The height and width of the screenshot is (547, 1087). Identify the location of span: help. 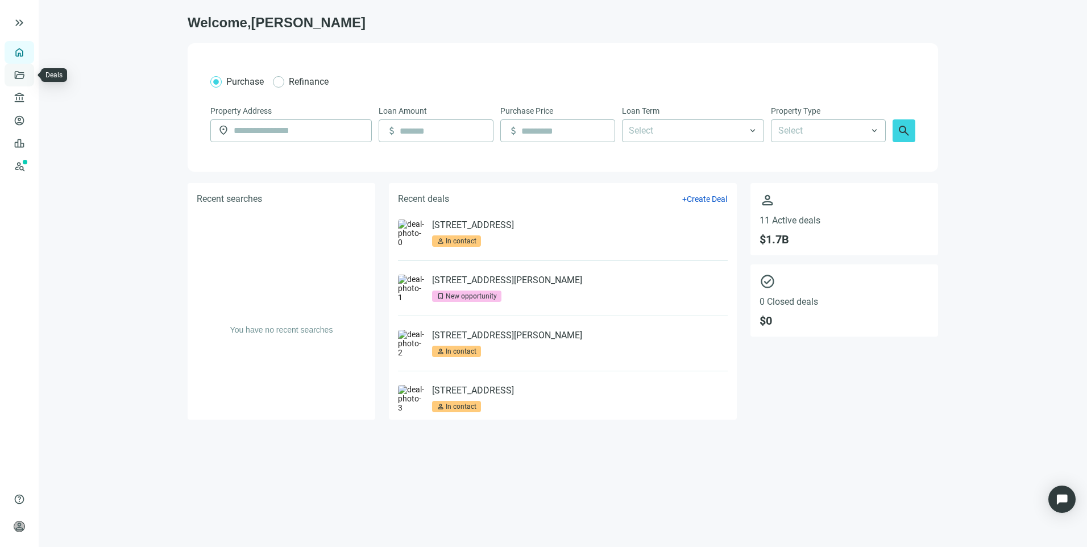
(19, 499).